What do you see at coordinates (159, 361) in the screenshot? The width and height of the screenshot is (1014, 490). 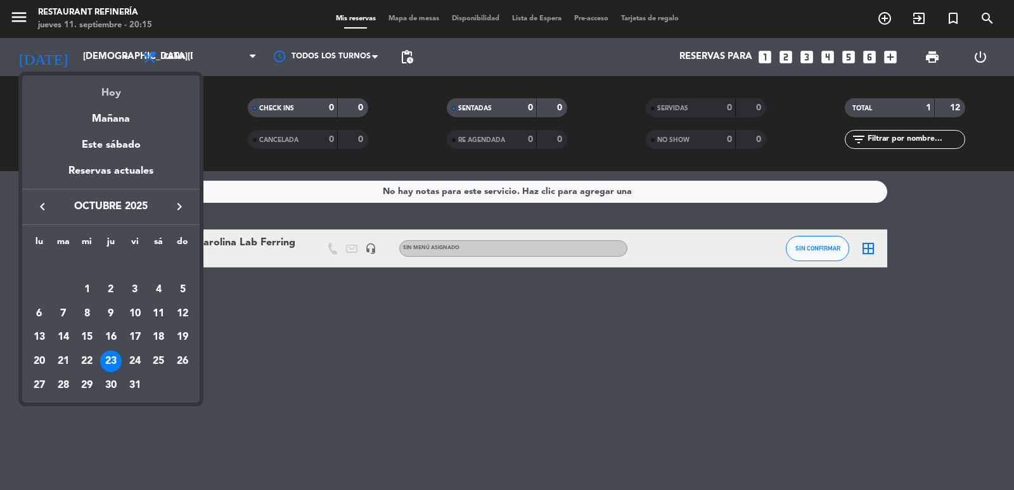 I see `td: 25 de octubre de 2025` at bounding box center [159, 361].